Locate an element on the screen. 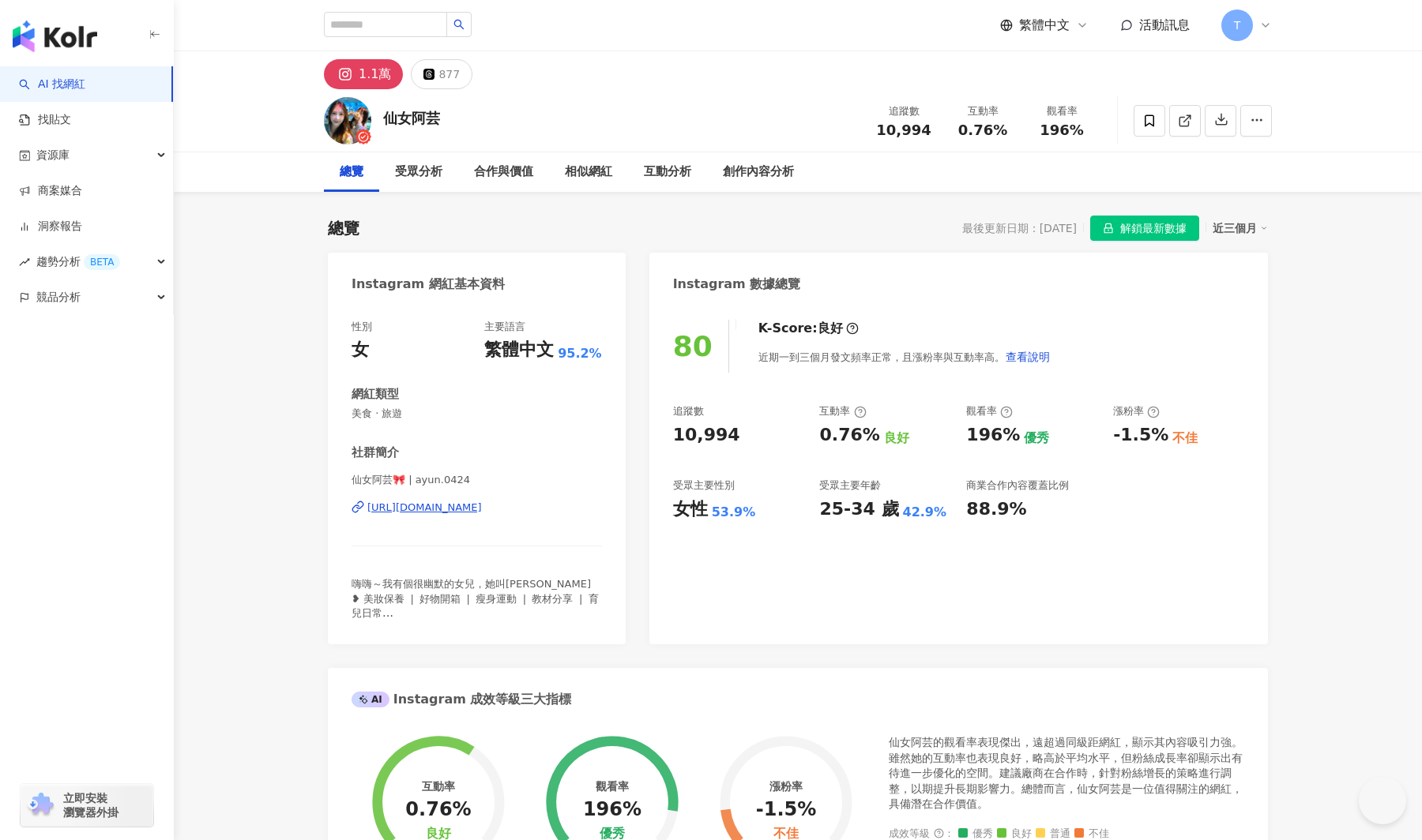 The height and width of the screenshot is (840, 1422). span: 不佳 is located at coordinates (1092, 834).